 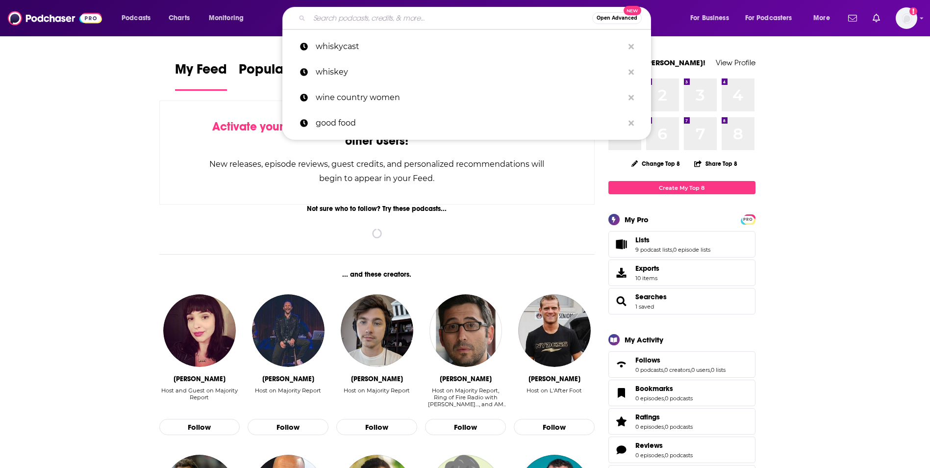 What do you see at coordinates (907, 18) in the screenshot?
I see `button: Show profile menu` at bounding box center [907, 18].